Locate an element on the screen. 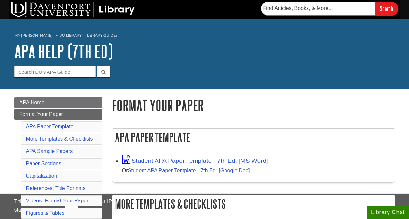 The height and width of the screenshot is (219, 409). small: Or is located at coordinates (186, 171).